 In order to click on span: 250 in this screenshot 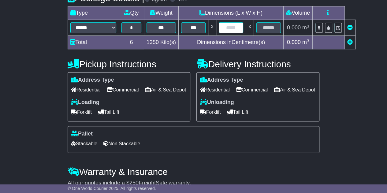, I will do `click(134, 183)`.